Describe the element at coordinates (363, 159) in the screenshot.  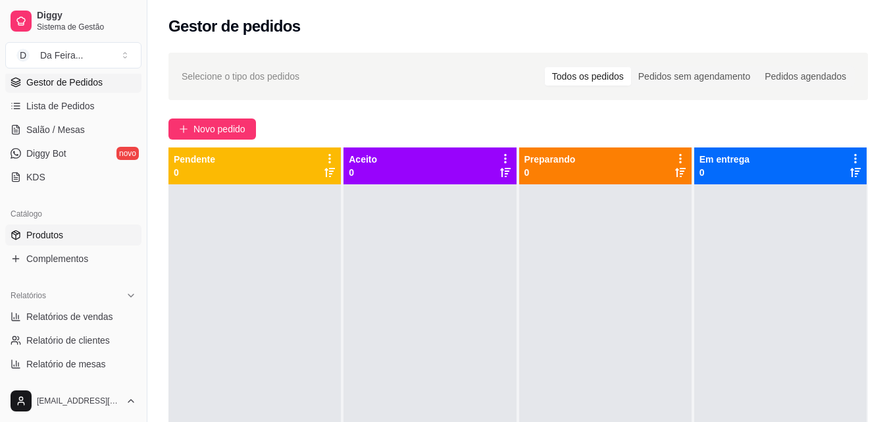
I see `p: Aceito` at that location.